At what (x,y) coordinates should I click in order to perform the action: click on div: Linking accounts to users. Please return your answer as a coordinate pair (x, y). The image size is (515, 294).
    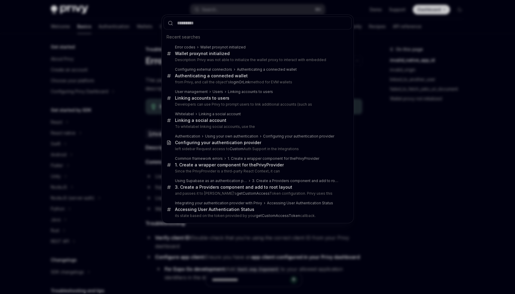
    Looking at the image, I should click on (251, 92).